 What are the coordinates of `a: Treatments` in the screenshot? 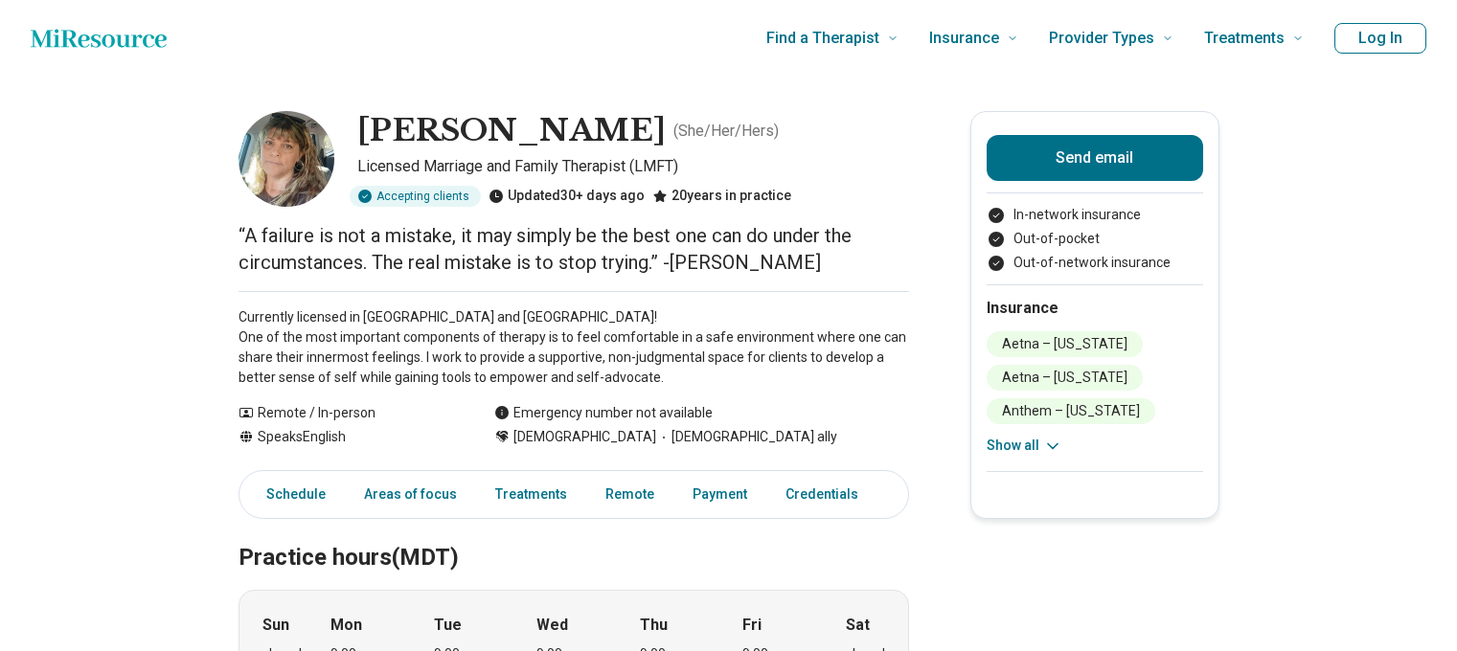 It's located at (531, 494).